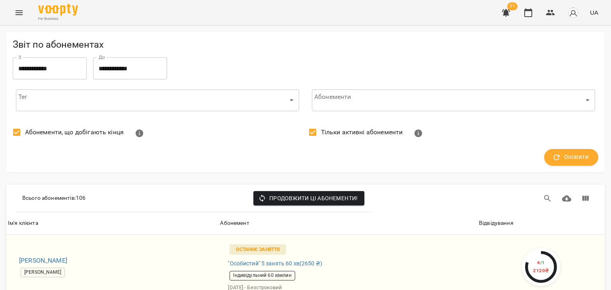  What do you see at coordinates (58, 10) in the screenshot?
I see `img: Voopty Logo` at bounding box center [58, 10].